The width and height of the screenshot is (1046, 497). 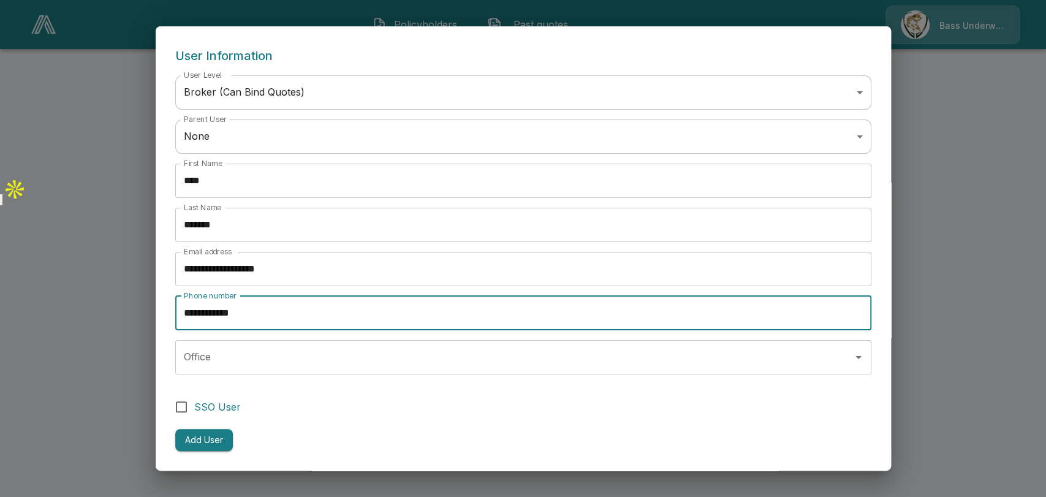 I want to click on button: Open, so click(x=859, y=357).